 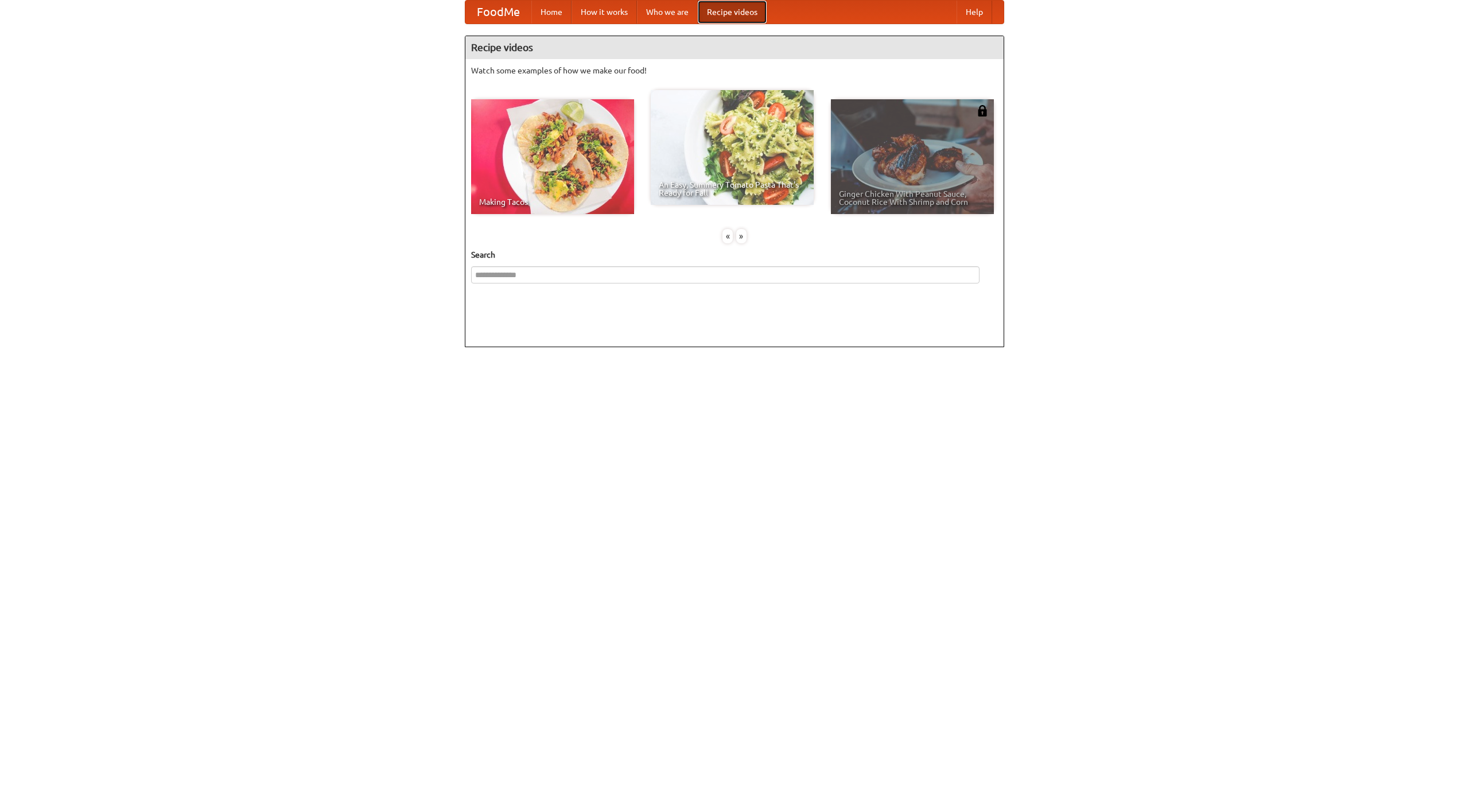 I want to click on h5: Search, so click(x=734, y=255).